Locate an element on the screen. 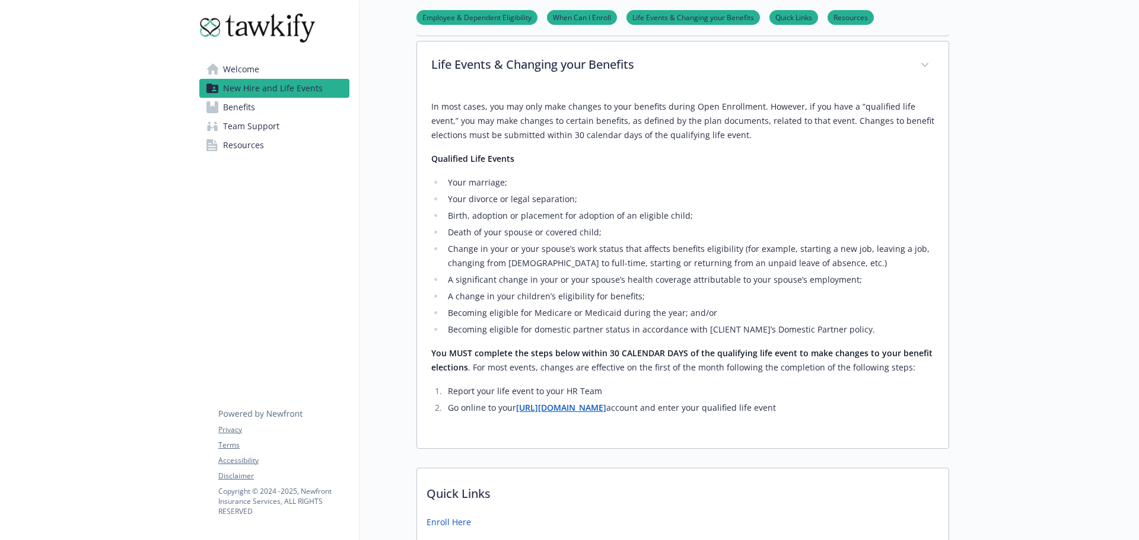 The image size is (1139, 540). li: A significant change in your or your spouse’s health coverage attributable to your spouse’s emplo... is located at coordinates (689, 280).